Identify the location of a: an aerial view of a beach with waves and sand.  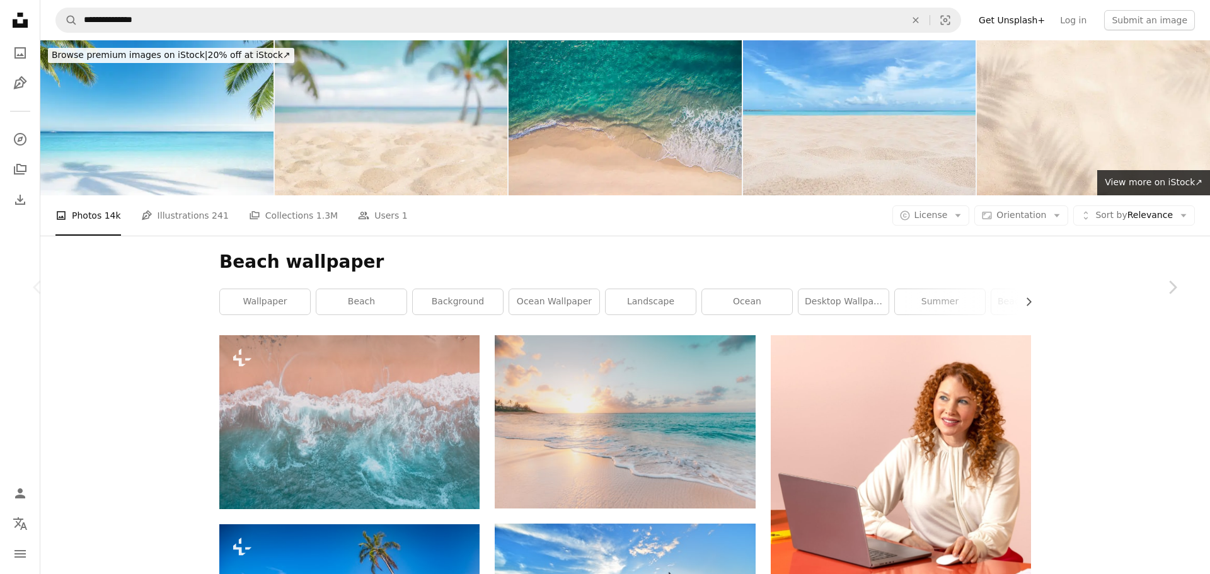
(349, 422).